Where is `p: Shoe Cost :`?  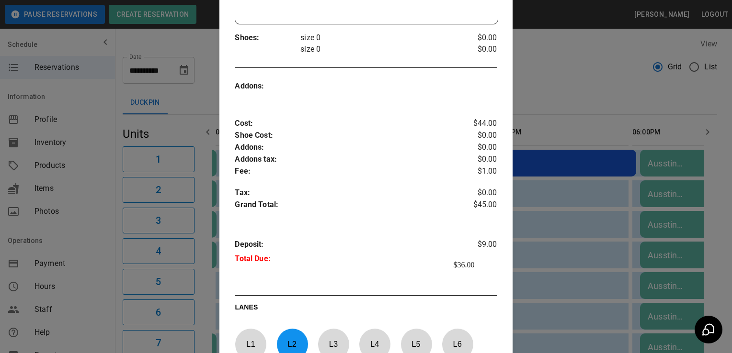
p: Shoe Cost : is located at coordinates (344, 136).